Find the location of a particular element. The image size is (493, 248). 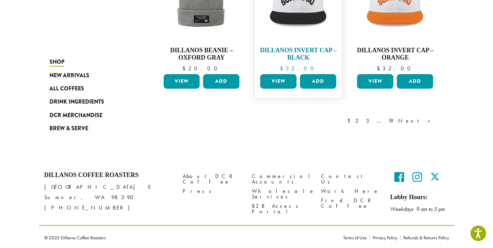

a: About DCR Coffee is located at coordinates (212, 178).